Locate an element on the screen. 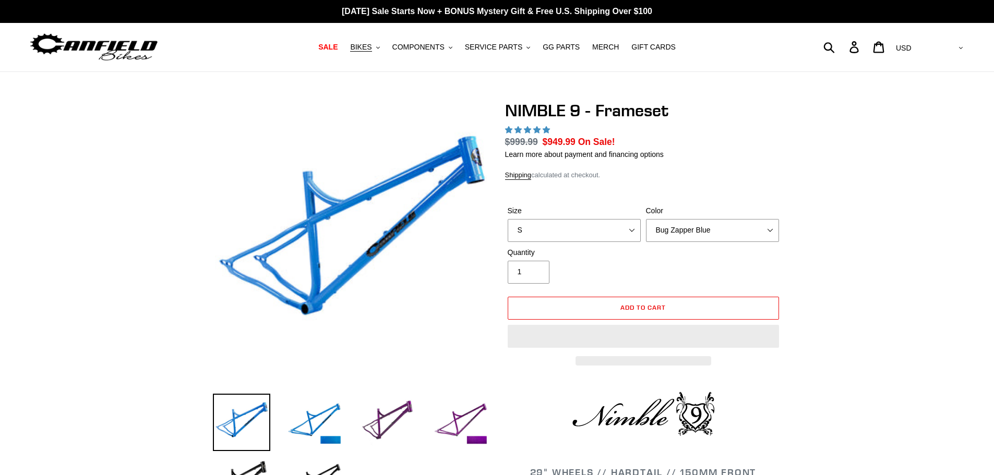 This screenshot has width=994, height=475. label: Color is located at coordinates (712, 211).